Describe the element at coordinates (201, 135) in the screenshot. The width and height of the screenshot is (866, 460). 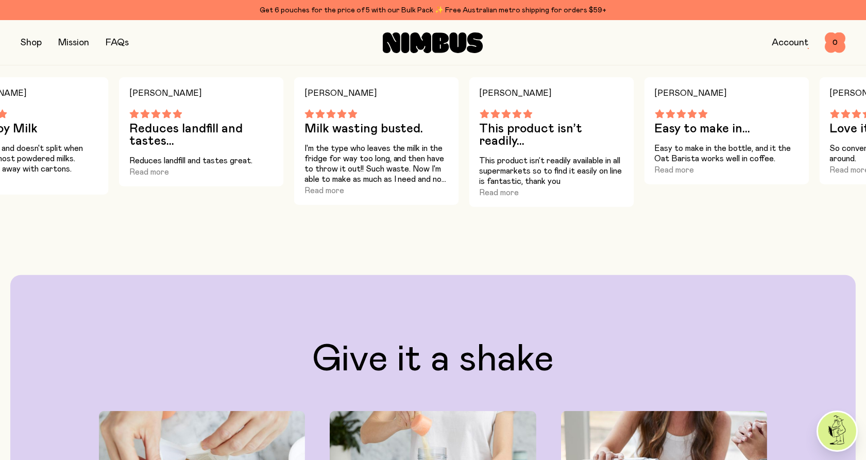
I see `h3: Reduces landfill and tastes...` at that location.